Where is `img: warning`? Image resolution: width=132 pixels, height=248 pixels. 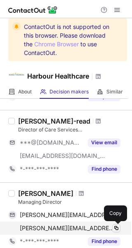 img: warning is located at coordinates (17, 26).